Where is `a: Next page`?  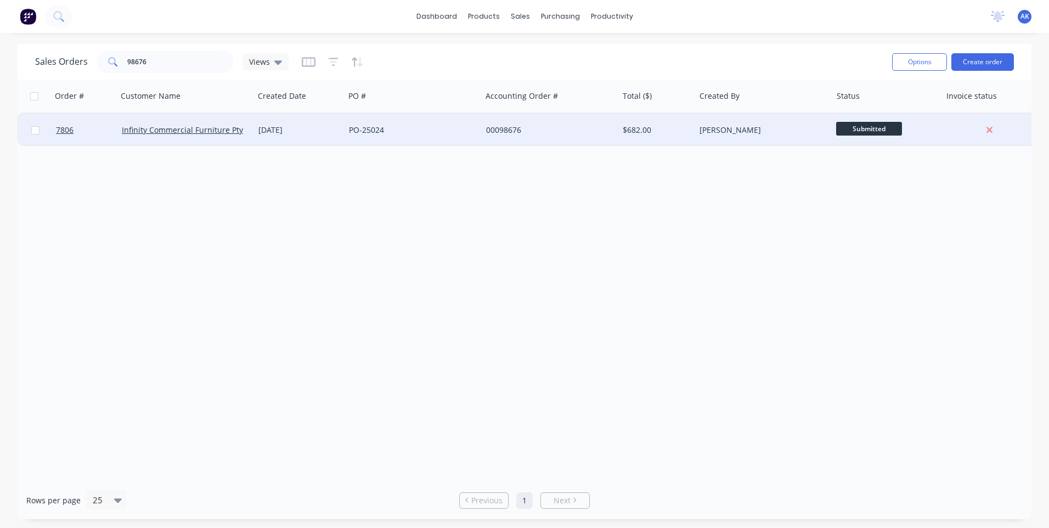 a: Next page is located at coordinates (565, 500).